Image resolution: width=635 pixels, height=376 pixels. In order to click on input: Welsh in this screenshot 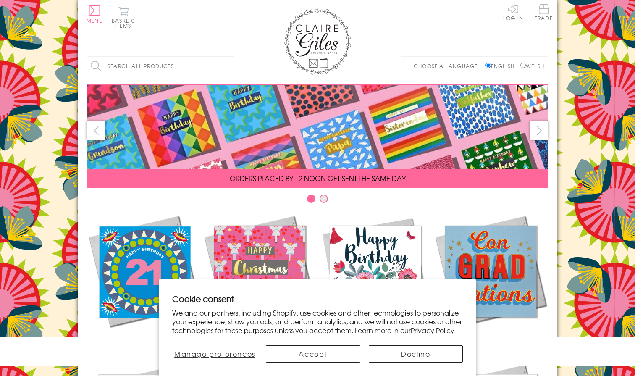, I will do `click(523, 65)`.